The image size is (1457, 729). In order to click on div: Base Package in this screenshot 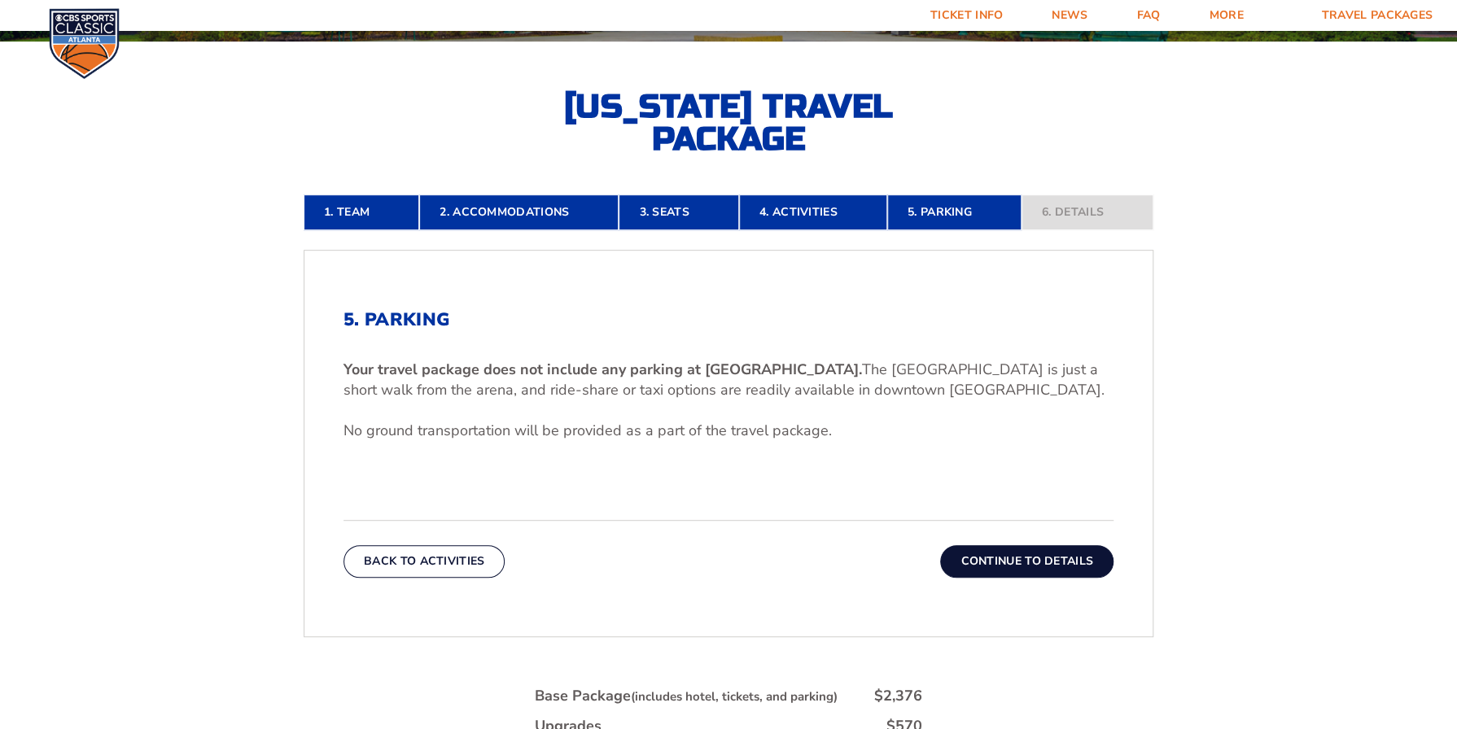, I will do `click(686, 696)`.